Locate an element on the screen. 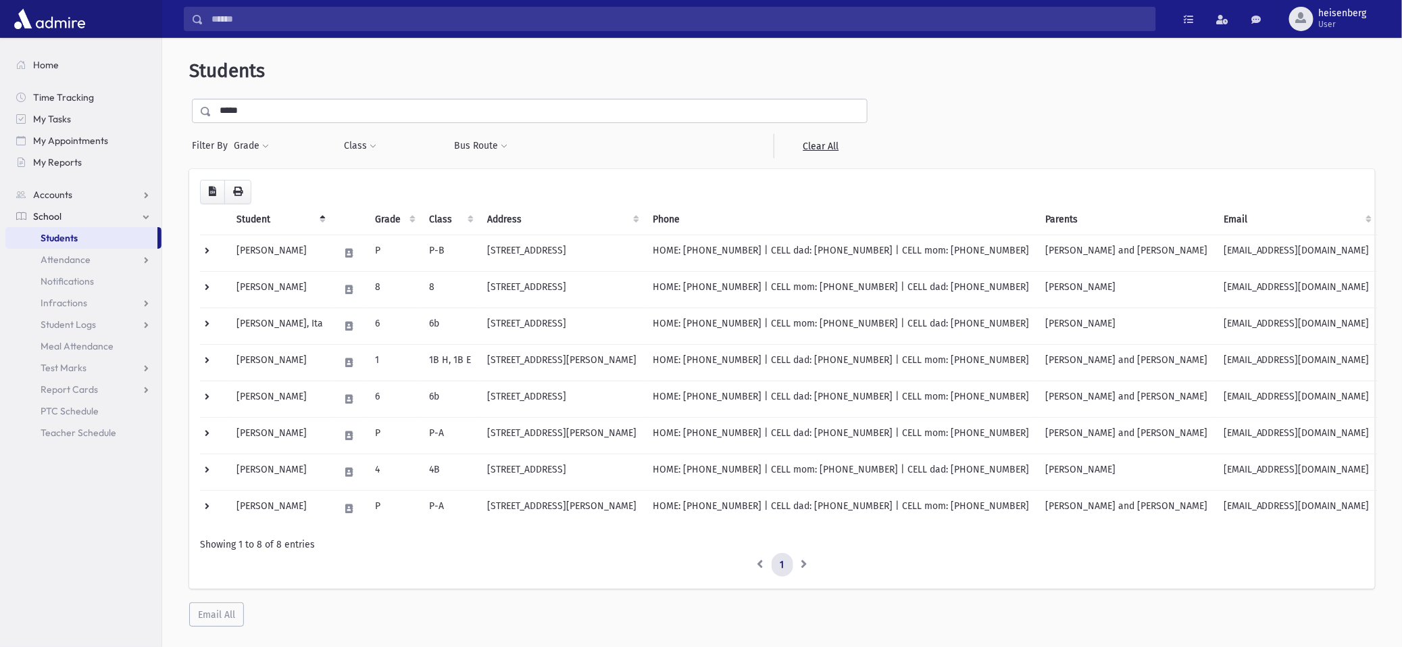  th: Student: activate to sort column descending is located at coordinates (280, 220).